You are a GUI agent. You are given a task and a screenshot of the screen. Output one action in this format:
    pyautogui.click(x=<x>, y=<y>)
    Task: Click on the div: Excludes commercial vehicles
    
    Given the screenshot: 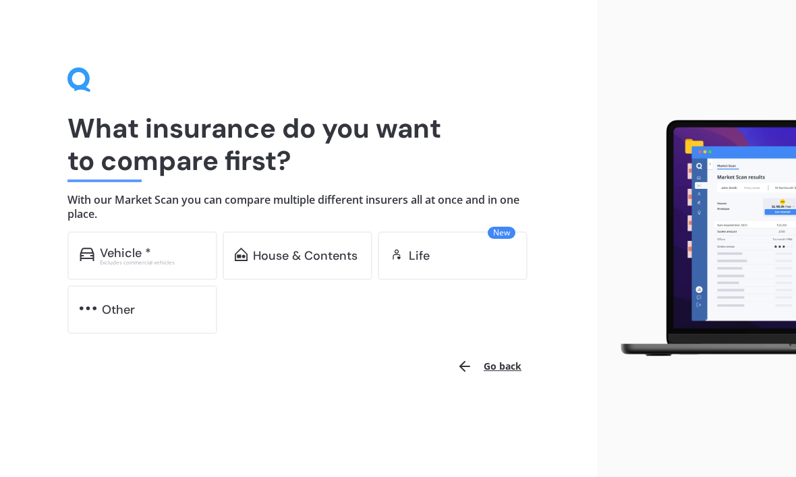 What is the action you would take?
    pyautogui.click(x=152, y=262)
    